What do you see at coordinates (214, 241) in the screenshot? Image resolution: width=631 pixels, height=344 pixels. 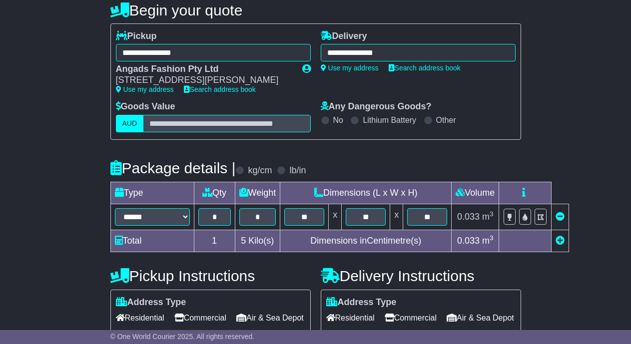 I see `td: 1` at bounding box center [214, 241].